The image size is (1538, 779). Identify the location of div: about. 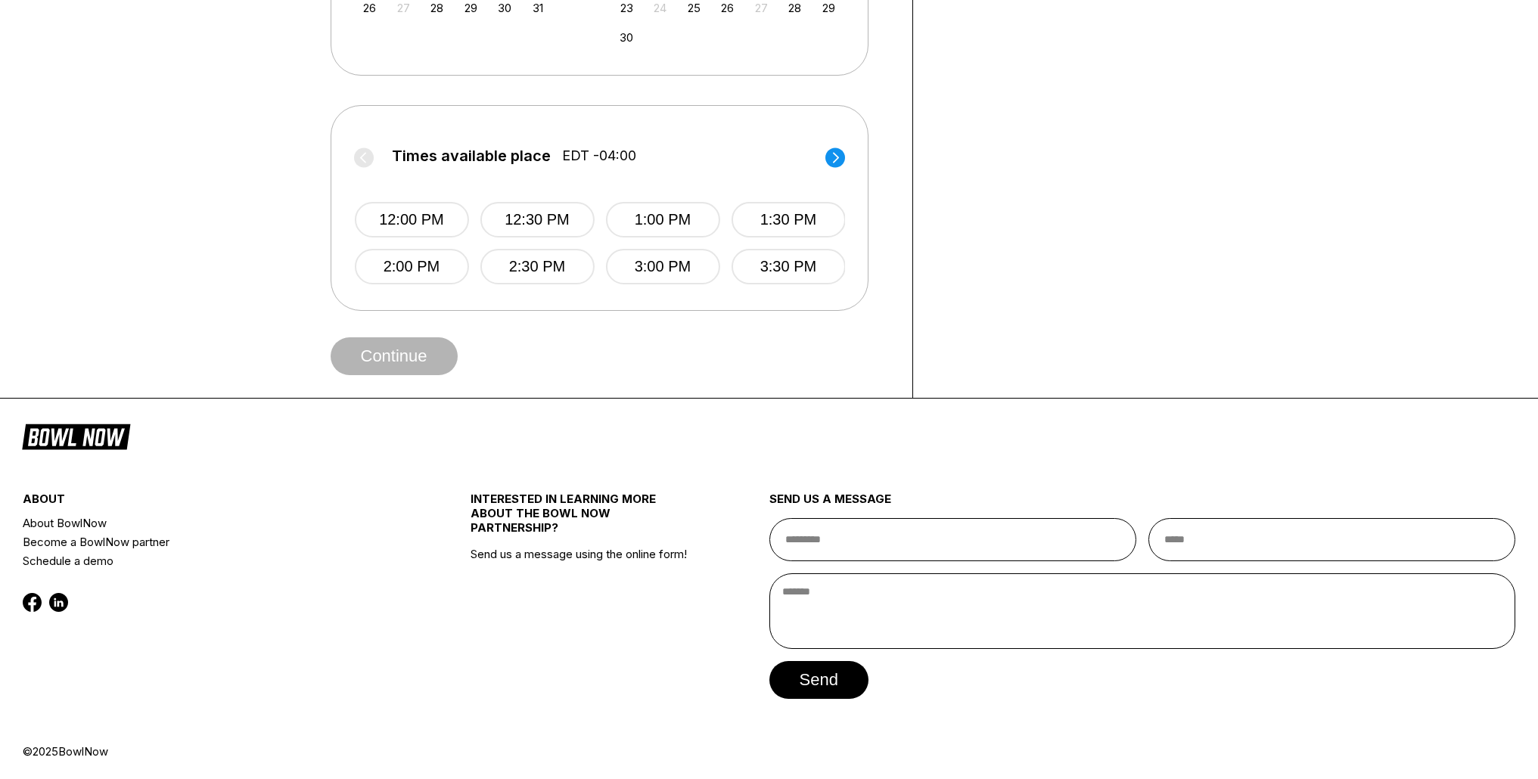
(209, 502).